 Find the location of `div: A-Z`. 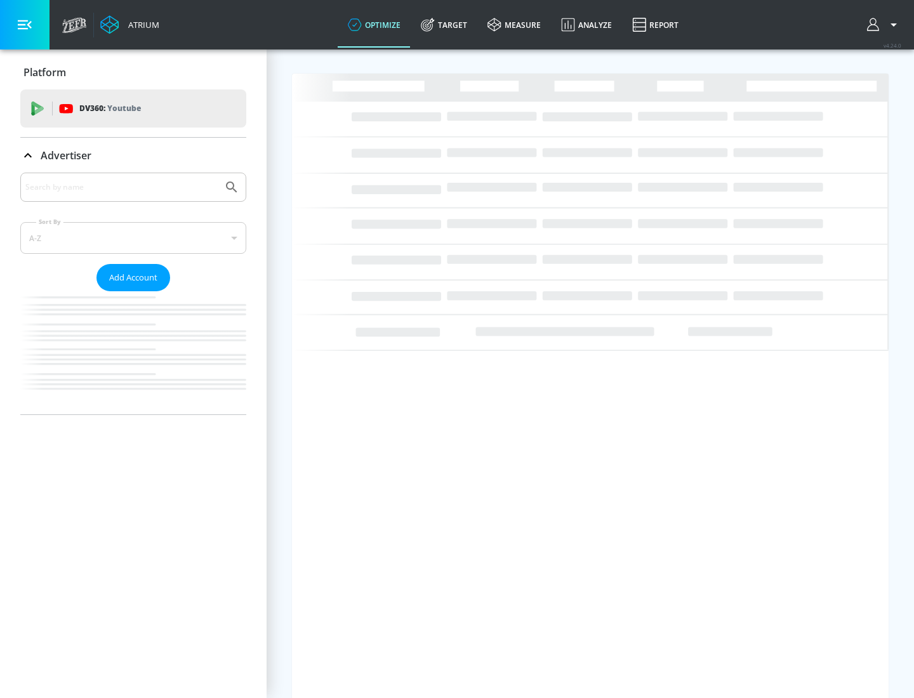

div: A-Z is located at coordinates (133, 238).